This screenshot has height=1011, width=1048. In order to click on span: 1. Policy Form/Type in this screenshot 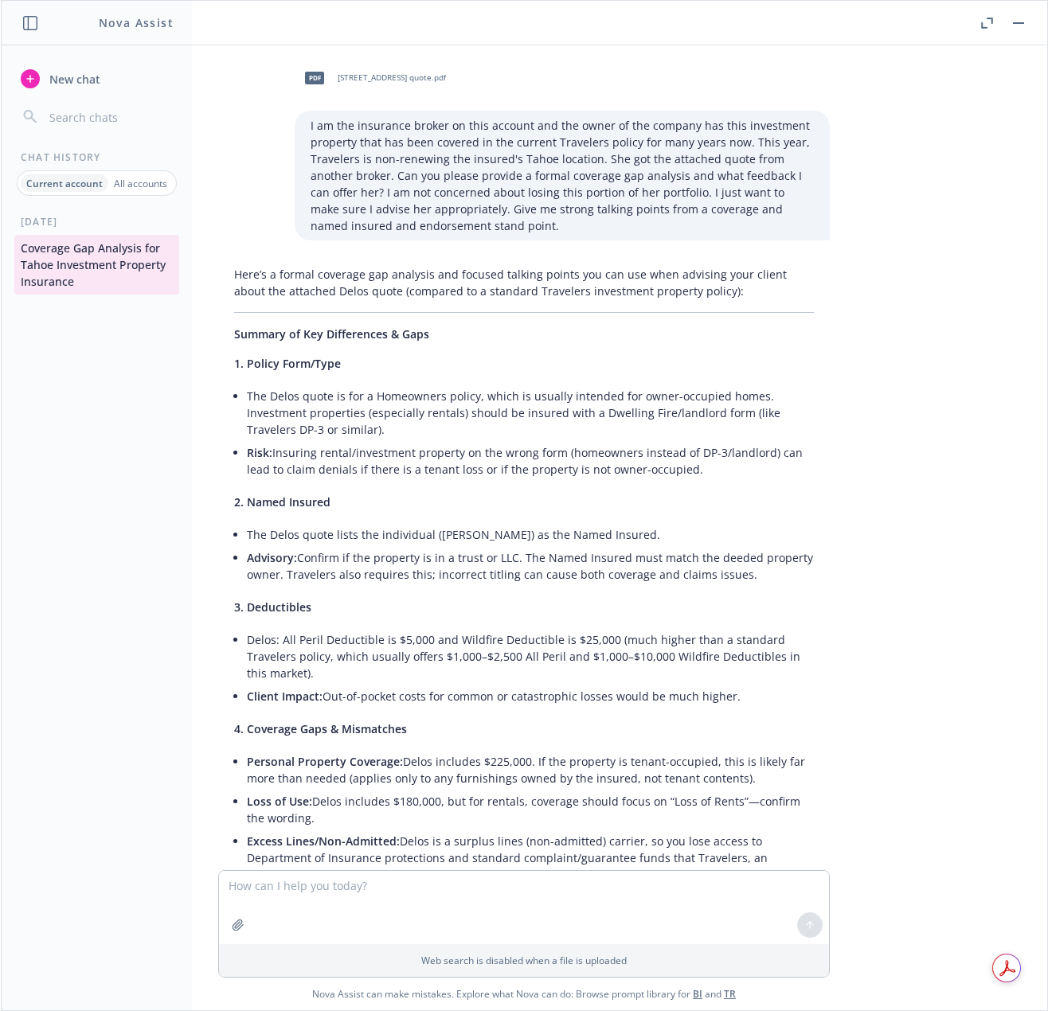, I will do `click(287, 363)`.